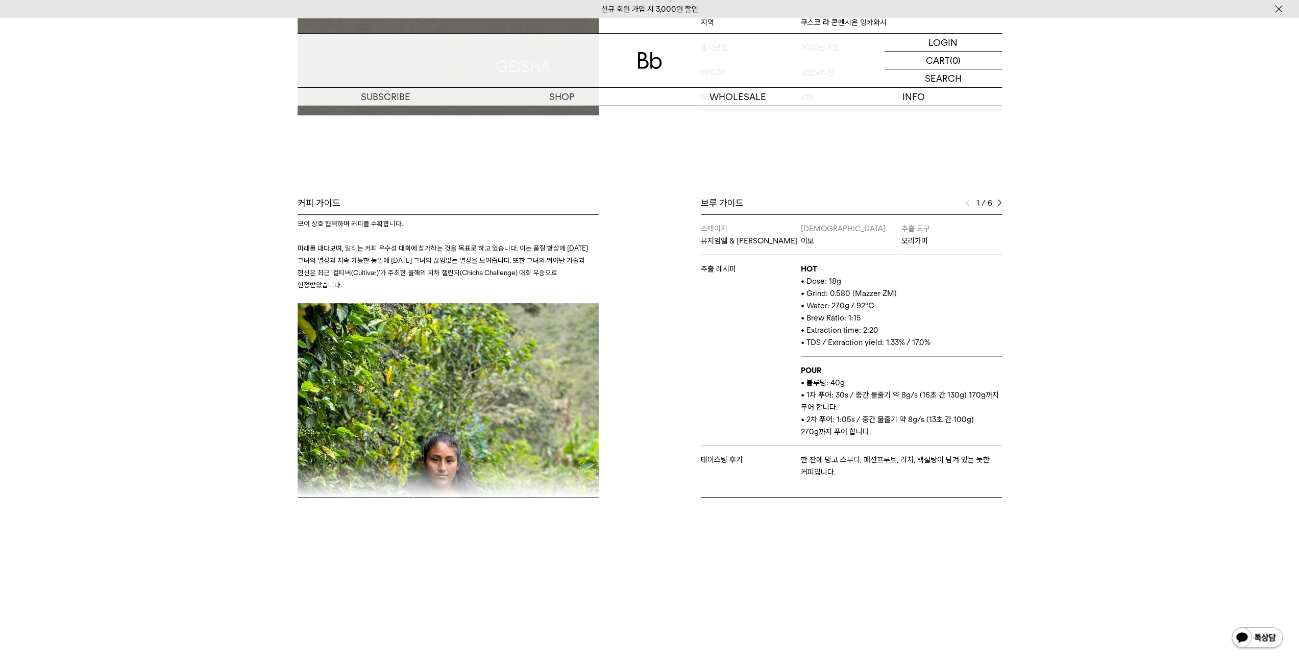 This screenshot has width=1299, height=666. What do you see at coordinates (751, 269) in the screenshot?
I see `p: 추출 레시피` at bounding box center [751, 269].